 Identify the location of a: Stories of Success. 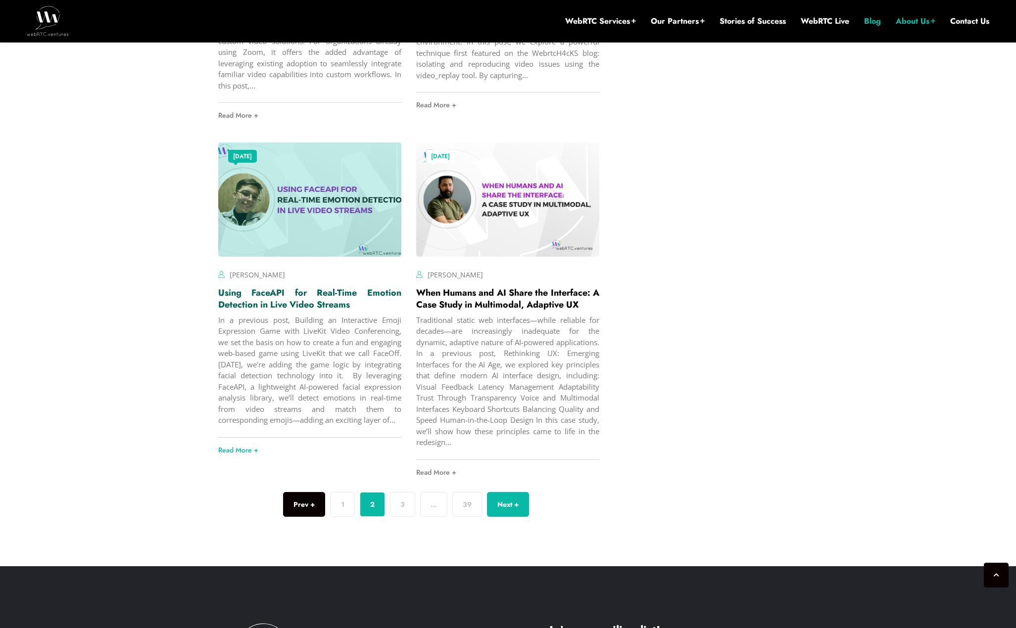
(753, 21).